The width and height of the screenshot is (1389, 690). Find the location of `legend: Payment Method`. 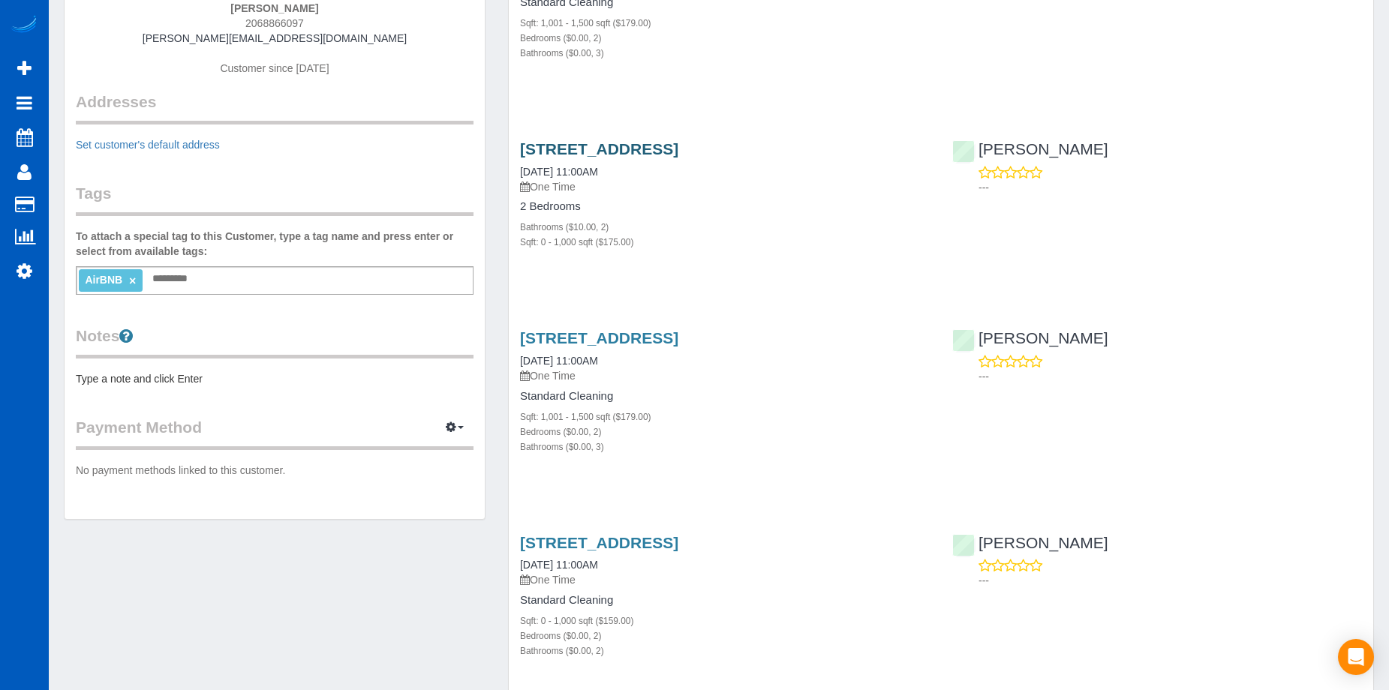

legend: Payment Method is located at coordinates (275, 433).